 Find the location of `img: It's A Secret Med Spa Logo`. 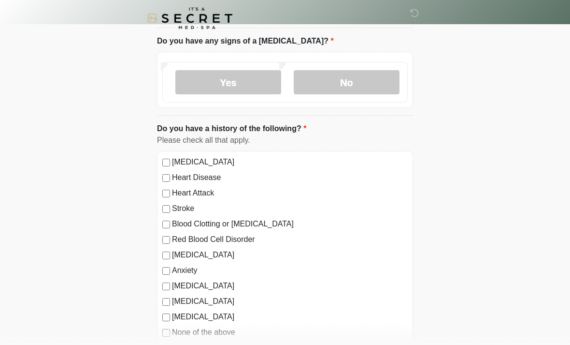

img: It's A Secret Med Spa Logo is located at coordinates (190, 18).